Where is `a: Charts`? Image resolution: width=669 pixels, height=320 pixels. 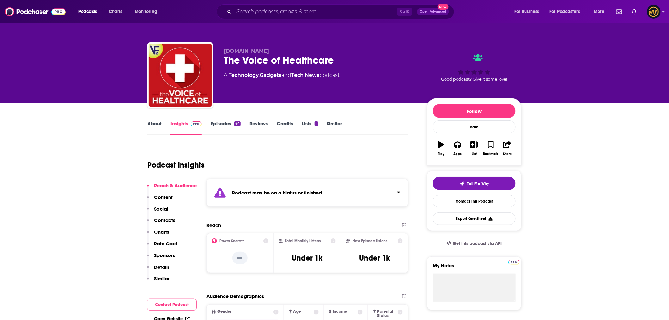
a: Charts is located at coordinates (115, 12).